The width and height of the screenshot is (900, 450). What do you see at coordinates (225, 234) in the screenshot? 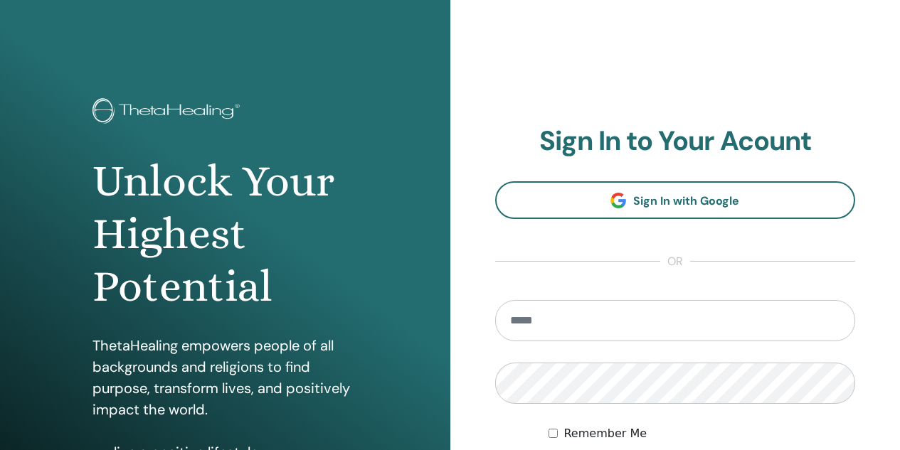
I see `h1: Unlock Your Highest Potential` at bounding box center [225, 234].